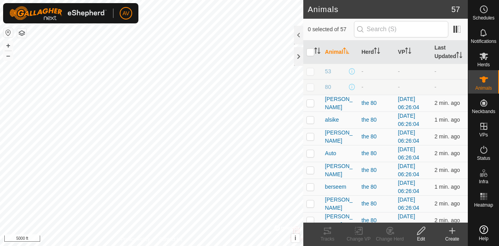 The height and width of the screenshot is (246, 499). I want to click on span: alsike, so click(332, 120).